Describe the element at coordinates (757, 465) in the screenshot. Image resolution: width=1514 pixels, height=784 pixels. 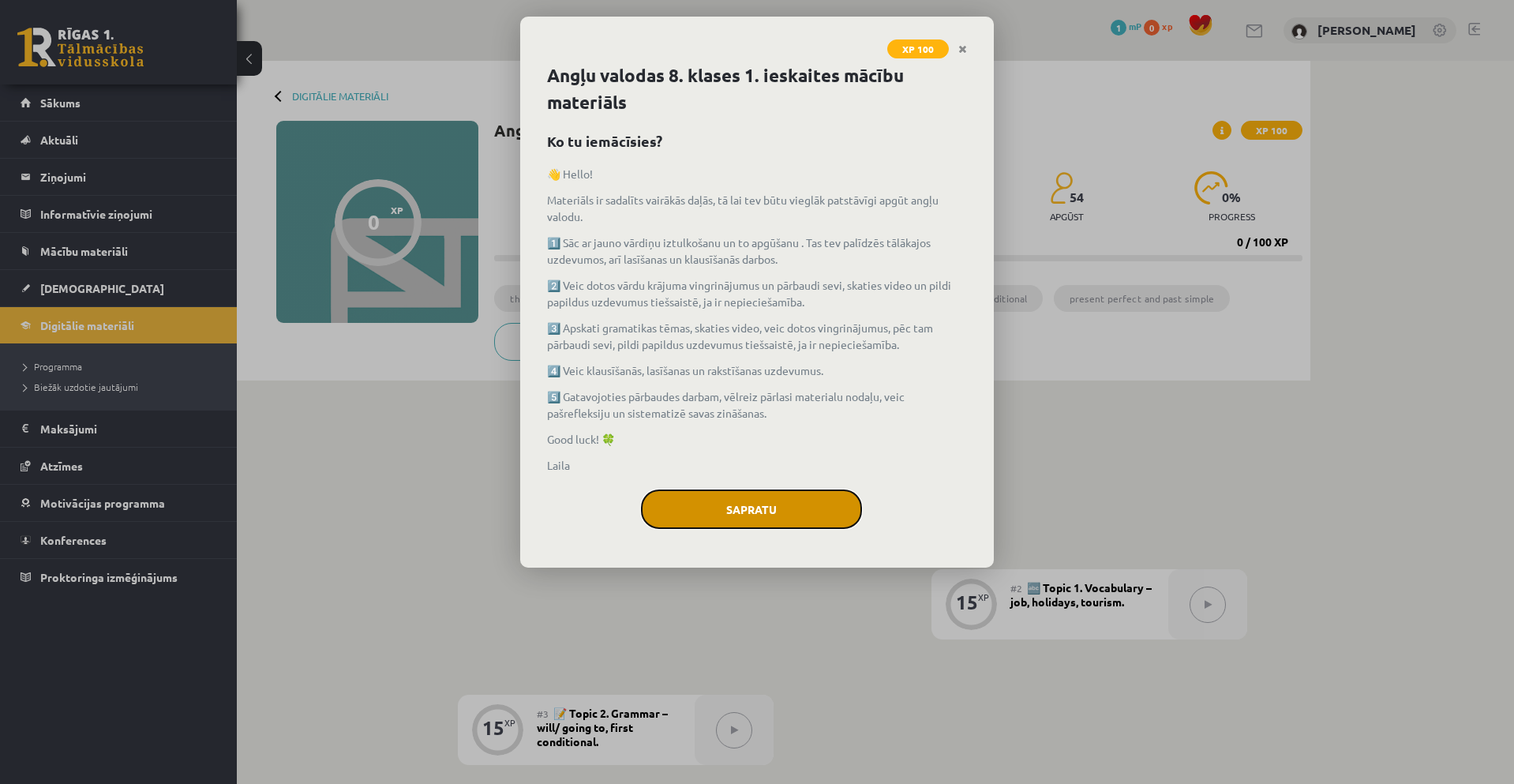
I see `p: Laila` at that location.